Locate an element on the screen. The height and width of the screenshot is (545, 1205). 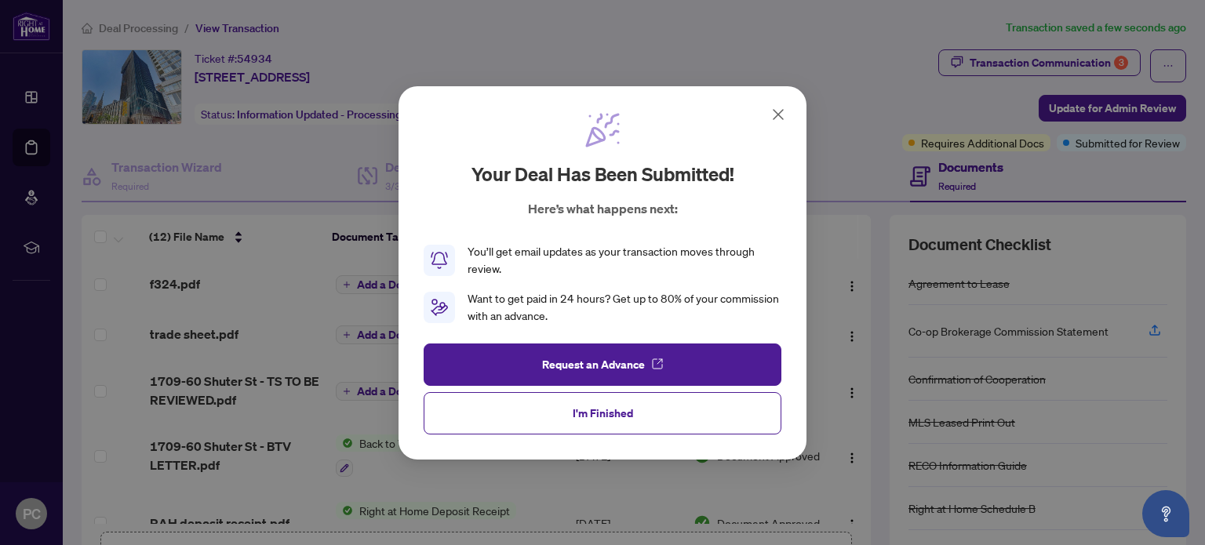
span: I'm Finished is located at coordinates (602, 413).